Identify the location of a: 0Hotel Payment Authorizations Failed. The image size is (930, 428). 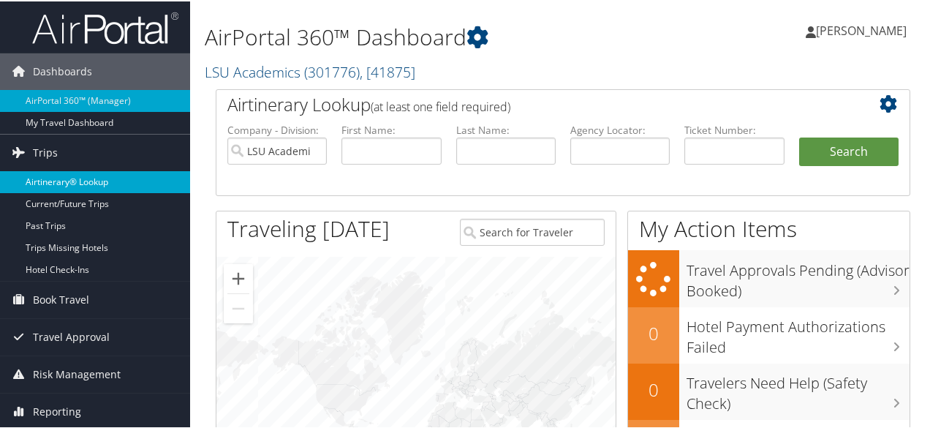
(769, 334).